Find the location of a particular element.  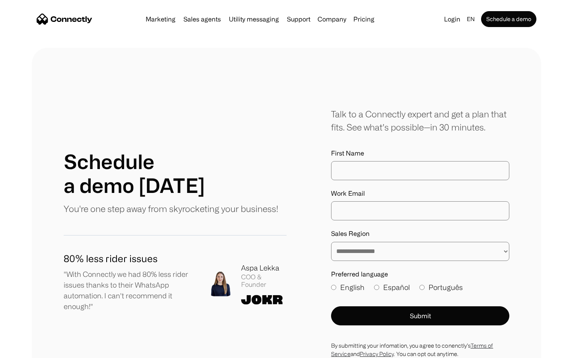

label: Português is located at coordinates (441, 287).